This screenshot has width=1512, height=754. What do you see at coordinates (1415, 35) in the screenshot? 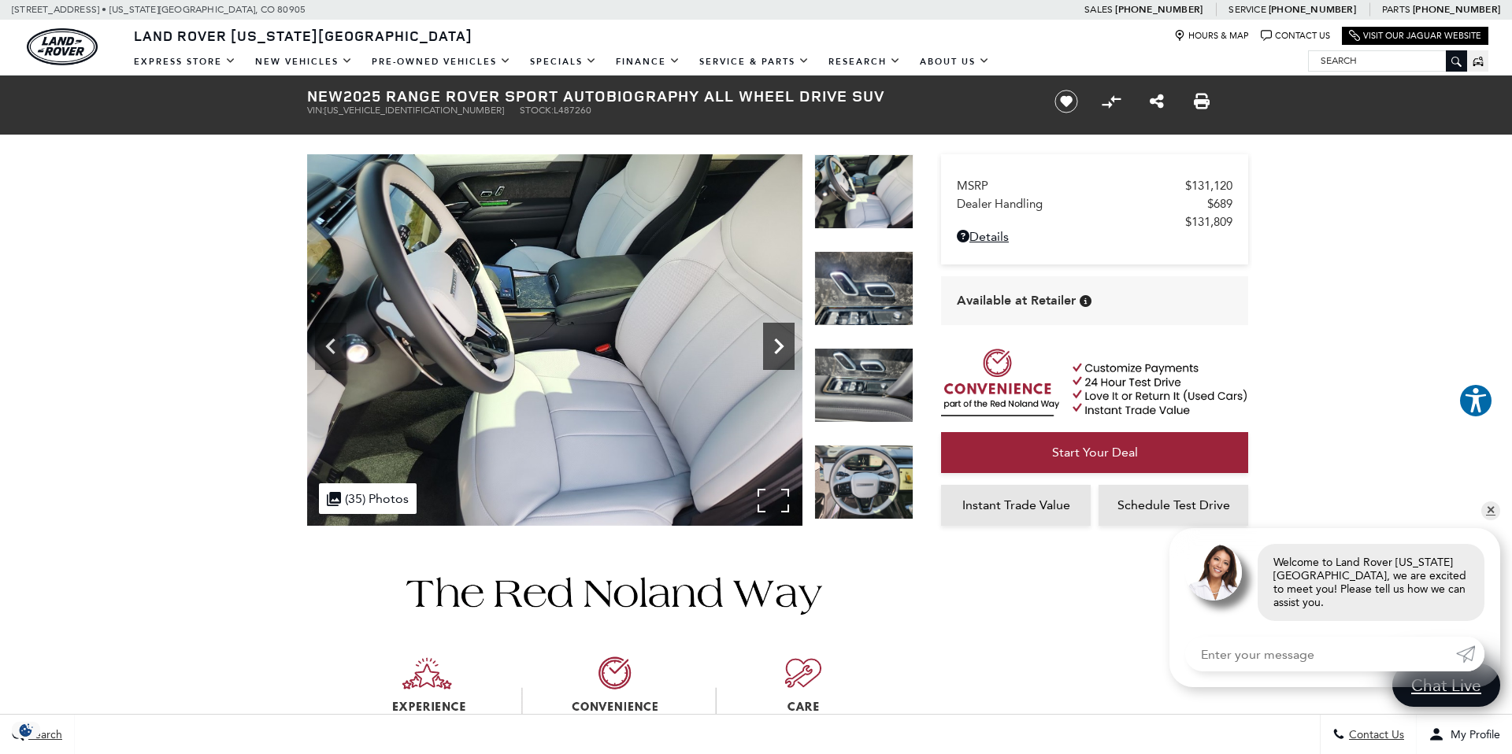
I see `a: Visit Our Jaguar Website` at bounding box center [1415, 35].